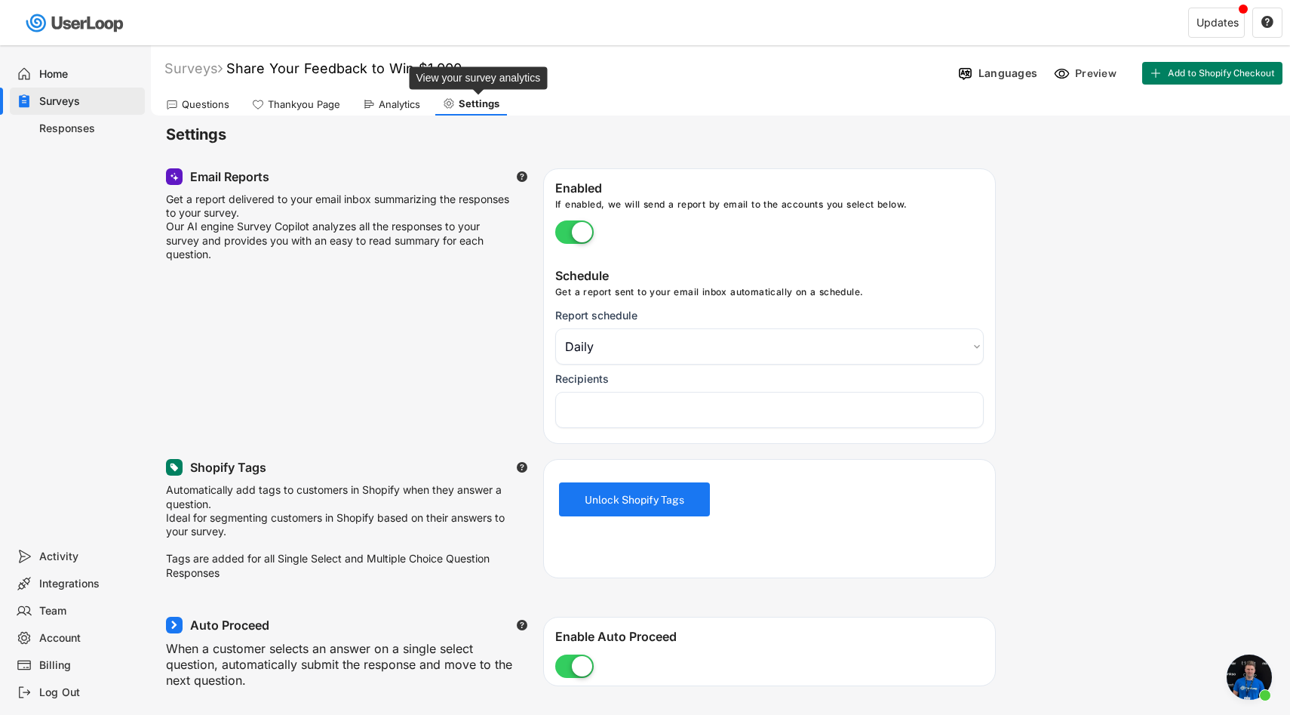 The height and width of the screenshot is (715, 1290). I want to click on img: userloop-logo-01.svg, so click(75, 23).